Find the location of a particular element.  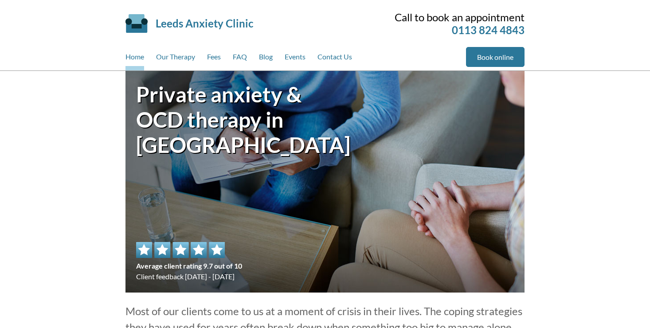

a: Events is located at coordinates (295, 59).